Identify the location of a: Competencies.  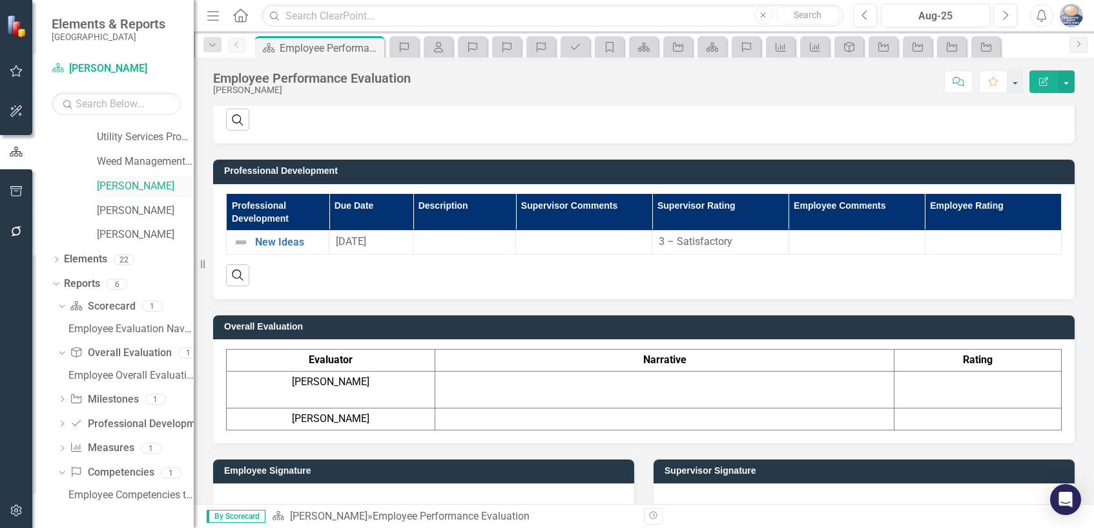
(112, 472).